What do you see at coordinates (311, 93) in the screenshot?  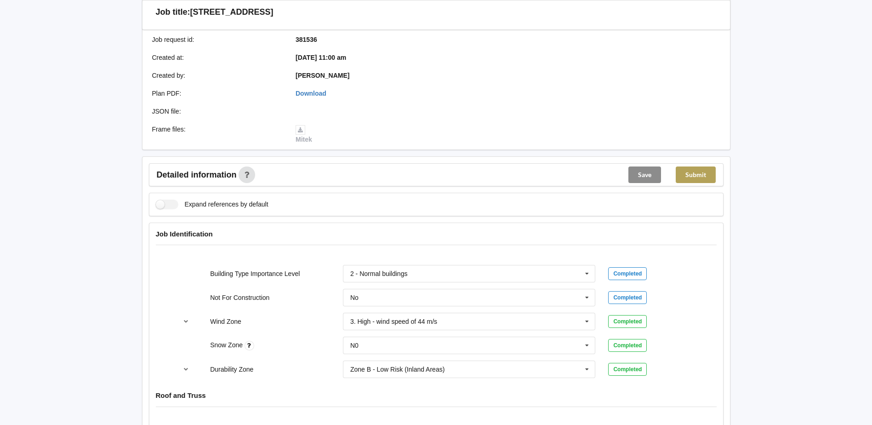 I see `a: Download` at bounding box center [311, 93].